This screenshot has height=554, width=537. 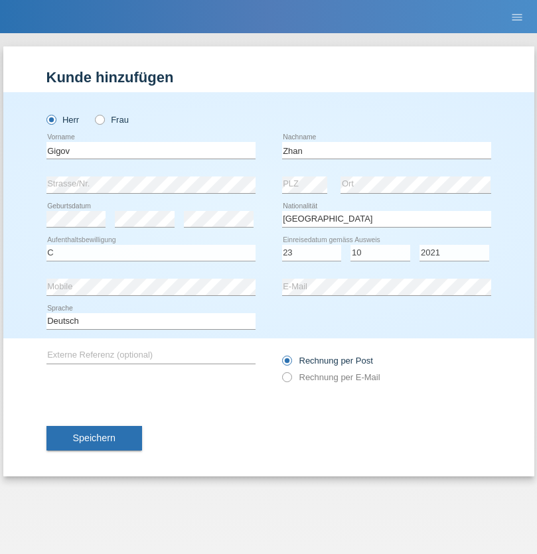 What do you see at coordinates (63, 119) in the screenshot?
I see `label: Herr` at bounding box center [63, 119].